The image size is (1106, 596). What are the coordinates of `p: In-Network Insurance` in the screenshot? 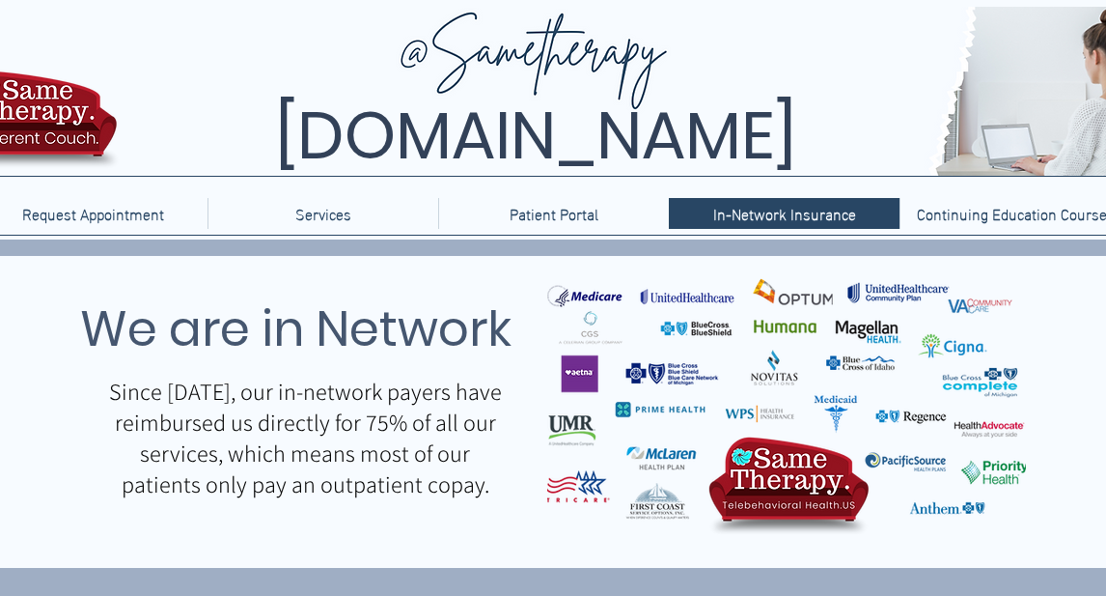 It's located at (785, 213).